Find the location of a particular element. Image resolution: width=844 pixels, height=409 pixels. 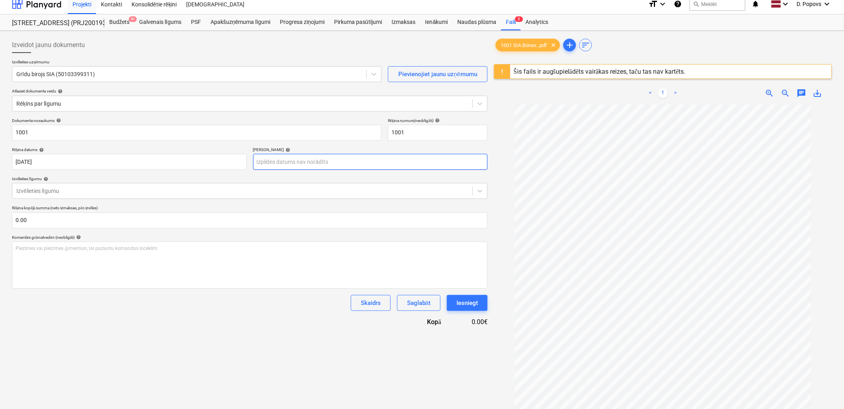

div: Komentārs grāmatvedim (neobligāti) is located at coordinates (250, 237).